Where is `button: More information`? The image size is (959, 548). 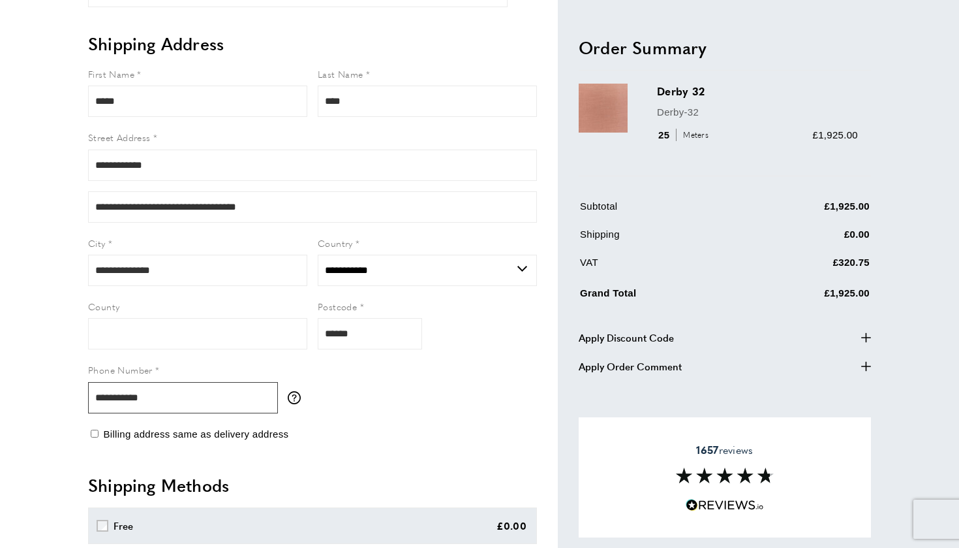 button: More information is located at coordinates (298, 397).